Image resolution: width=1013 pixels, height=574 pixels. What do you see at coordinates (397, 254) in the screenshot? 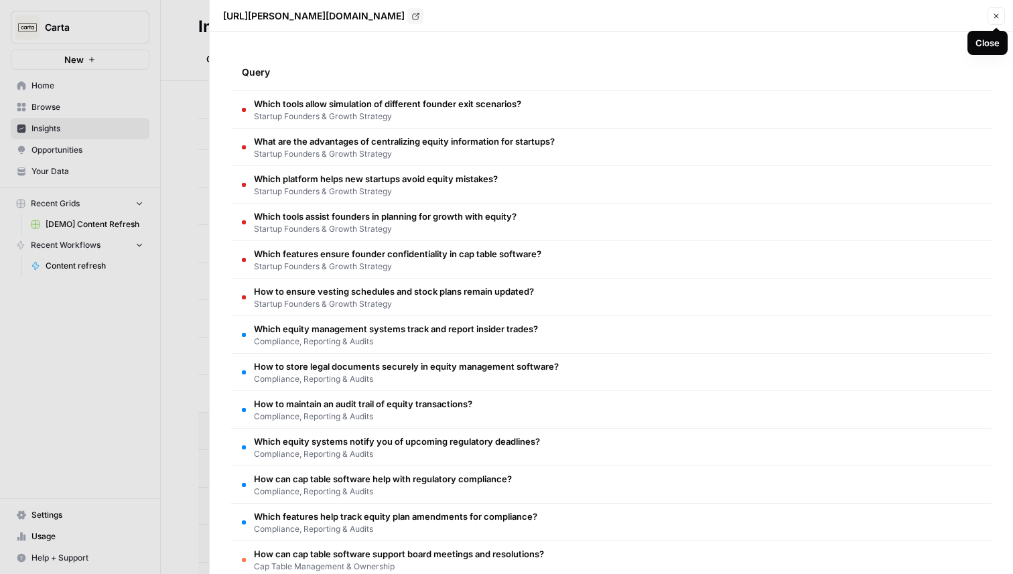
I see `span: Which features ensure founder confidentiality in cap table software?` at bounding box center [397, 254].